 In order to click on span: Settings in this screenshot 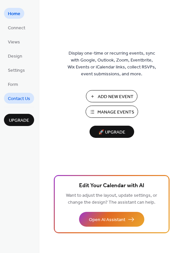, I will do `click(16, 70)`.